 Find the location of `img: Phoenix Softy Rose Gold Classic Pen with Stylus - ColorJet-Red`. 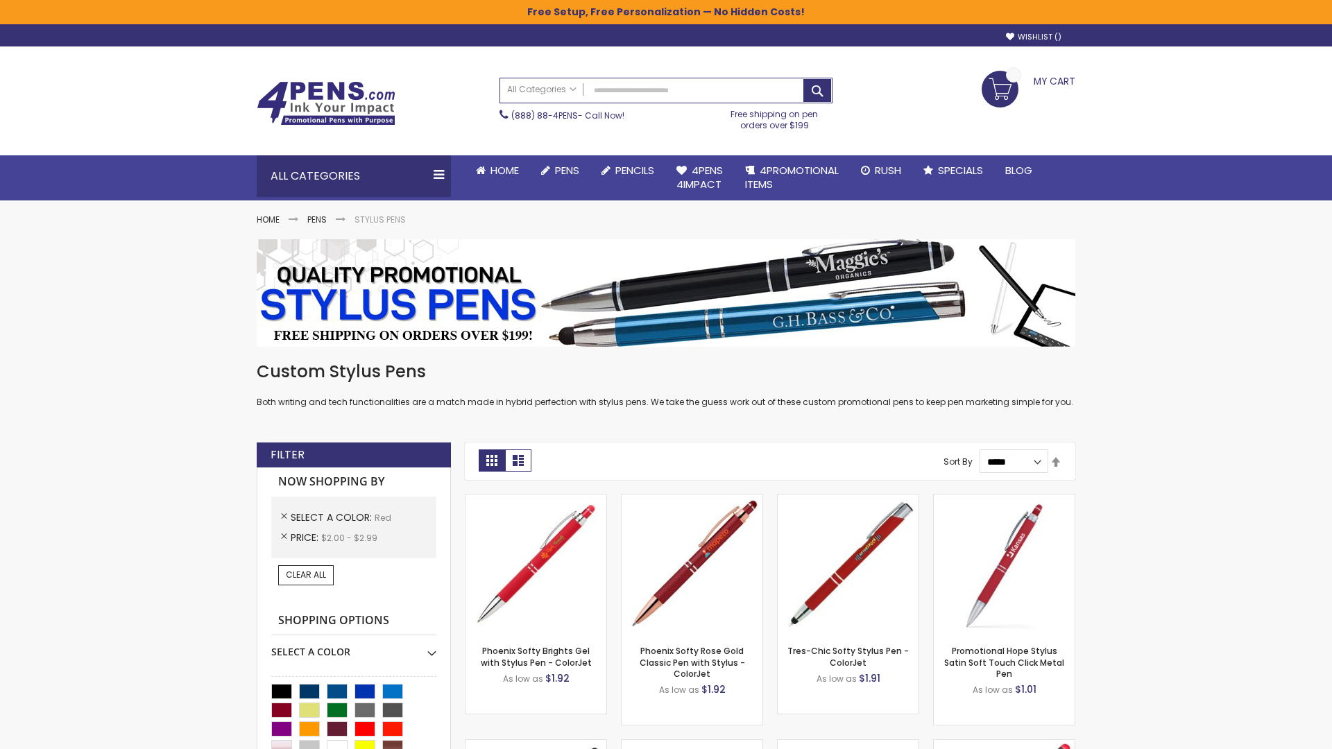

img: Phoenix Softy Rose Gold Classic Pen with Stylus - ColorJet-Red is located at coordinates (692, 565).